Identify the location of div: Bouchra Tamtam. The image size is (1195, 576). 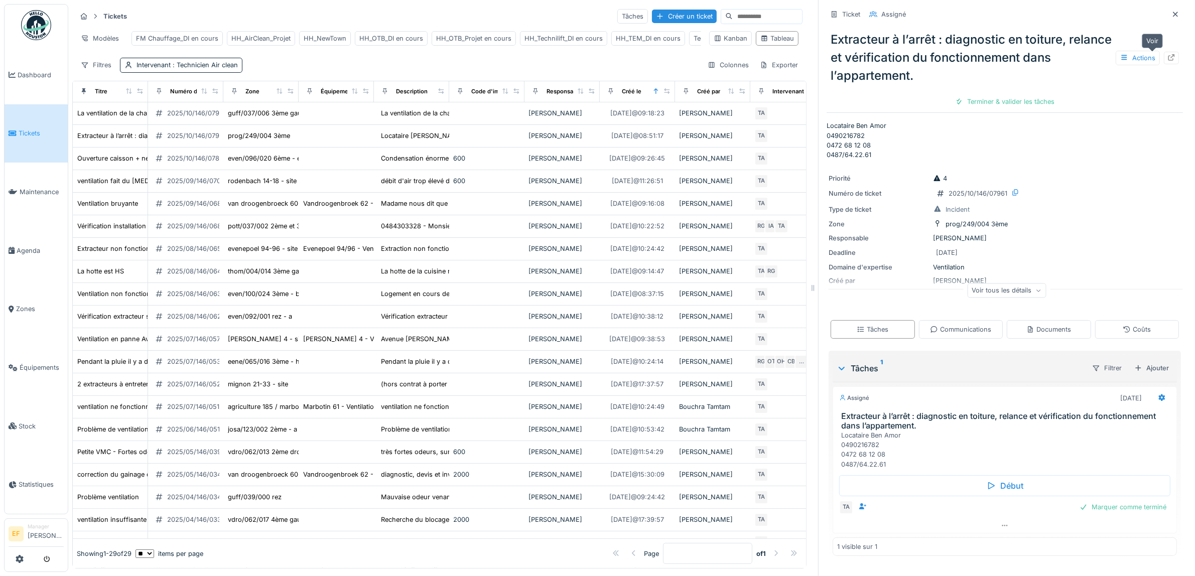
(713, 429).